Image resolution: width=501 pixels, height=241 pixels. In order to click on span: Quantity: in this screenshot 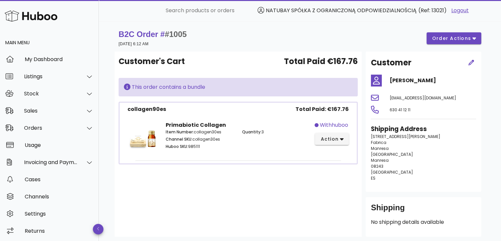, I will do `click(252, 131)`.